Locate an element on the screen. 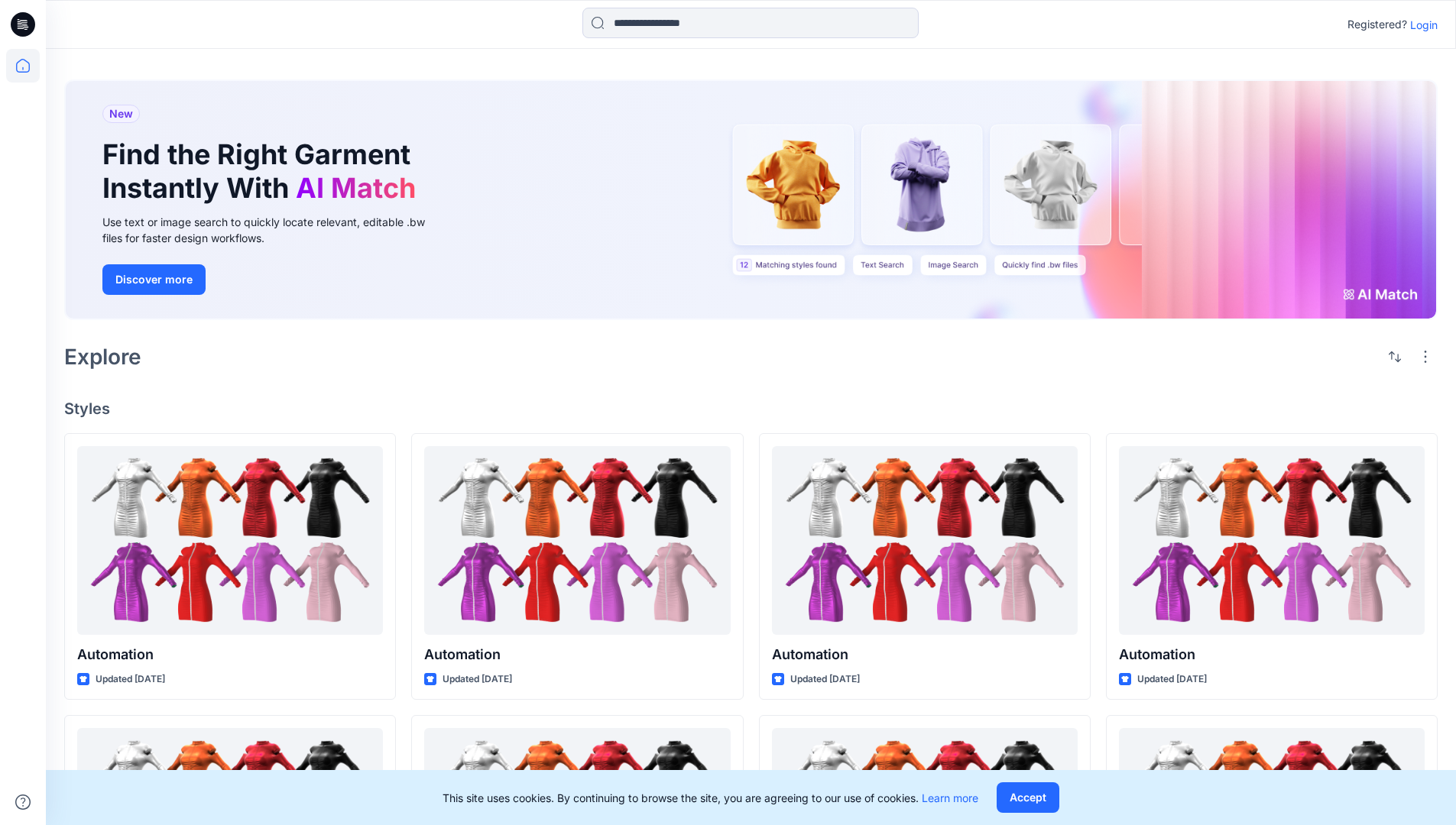 The height and width of the screenshot is (825, 1456). button: Discover more is located at coordinates (154, 280).